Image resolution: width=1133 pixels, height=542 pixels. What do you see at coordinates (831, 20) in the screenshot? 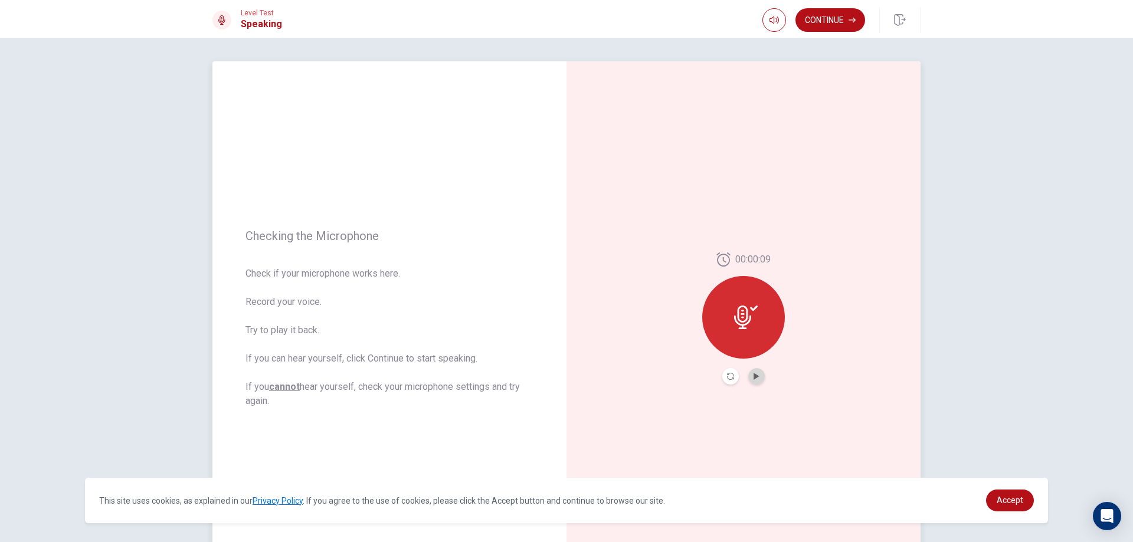
I see `button: Continue` at bounding box center [831, 20].